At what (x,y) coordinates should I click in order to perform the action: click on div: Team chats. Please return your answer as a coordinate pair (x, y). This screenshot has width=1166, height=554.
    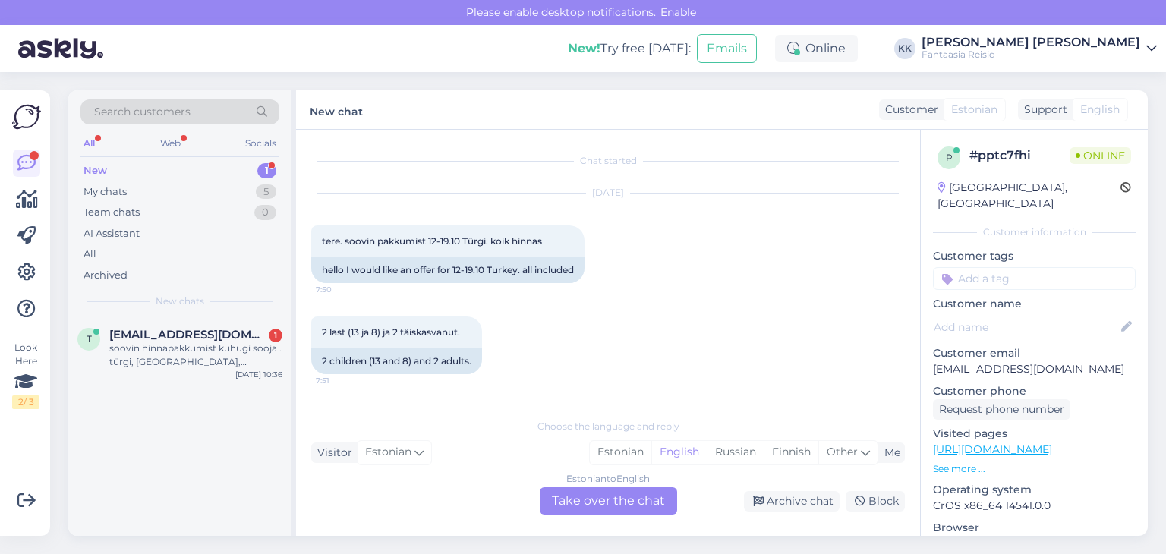
    Looking at the image, I should click on (112, 213).